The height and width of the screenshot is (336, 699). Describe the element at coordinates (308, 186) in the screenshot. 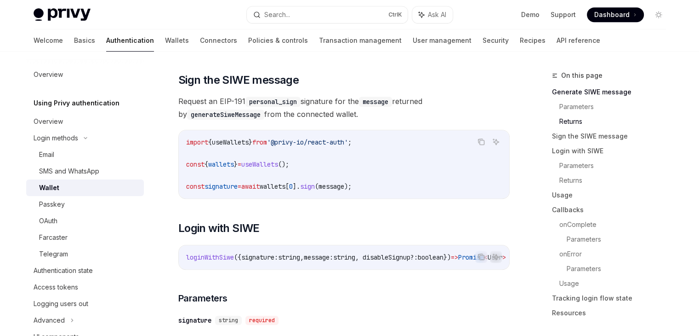

I see `span: sign` at that location.